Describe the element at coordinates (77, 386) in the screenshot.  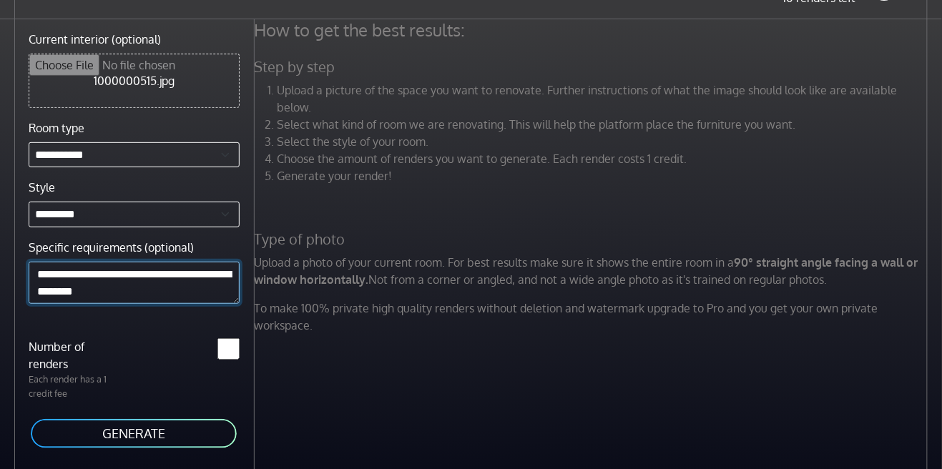
I see `p: Each render has a 1 credit fee` at that location.